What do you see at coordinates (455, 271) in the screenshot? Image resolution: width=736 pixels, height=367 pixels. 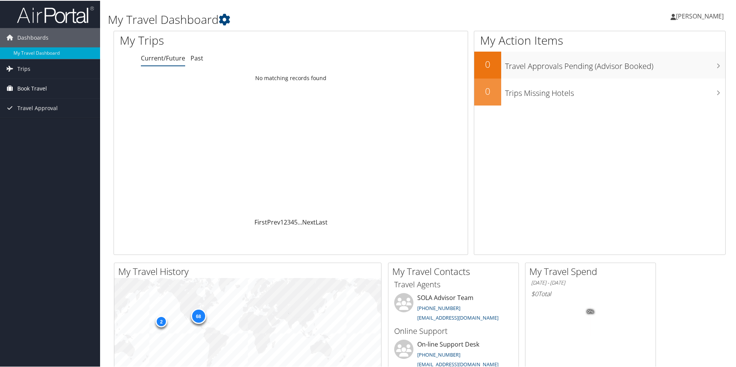 I see `h2: My Travel Contacts` at bounding box center [455, 271].